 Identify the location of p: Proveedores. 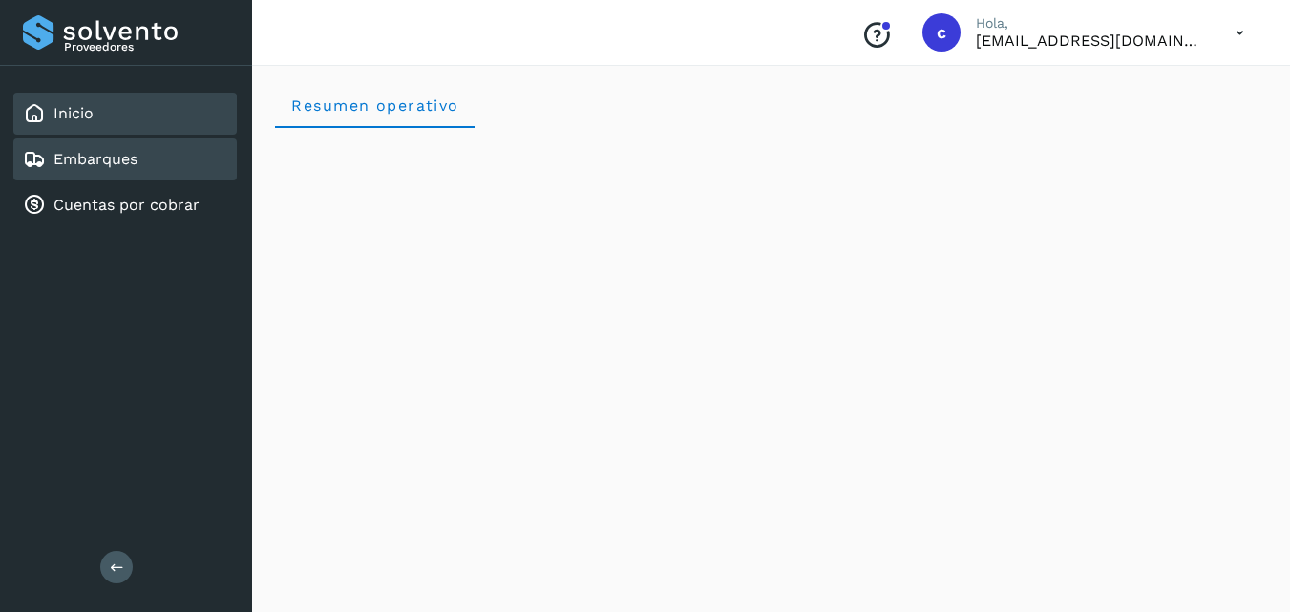
(146, 47).